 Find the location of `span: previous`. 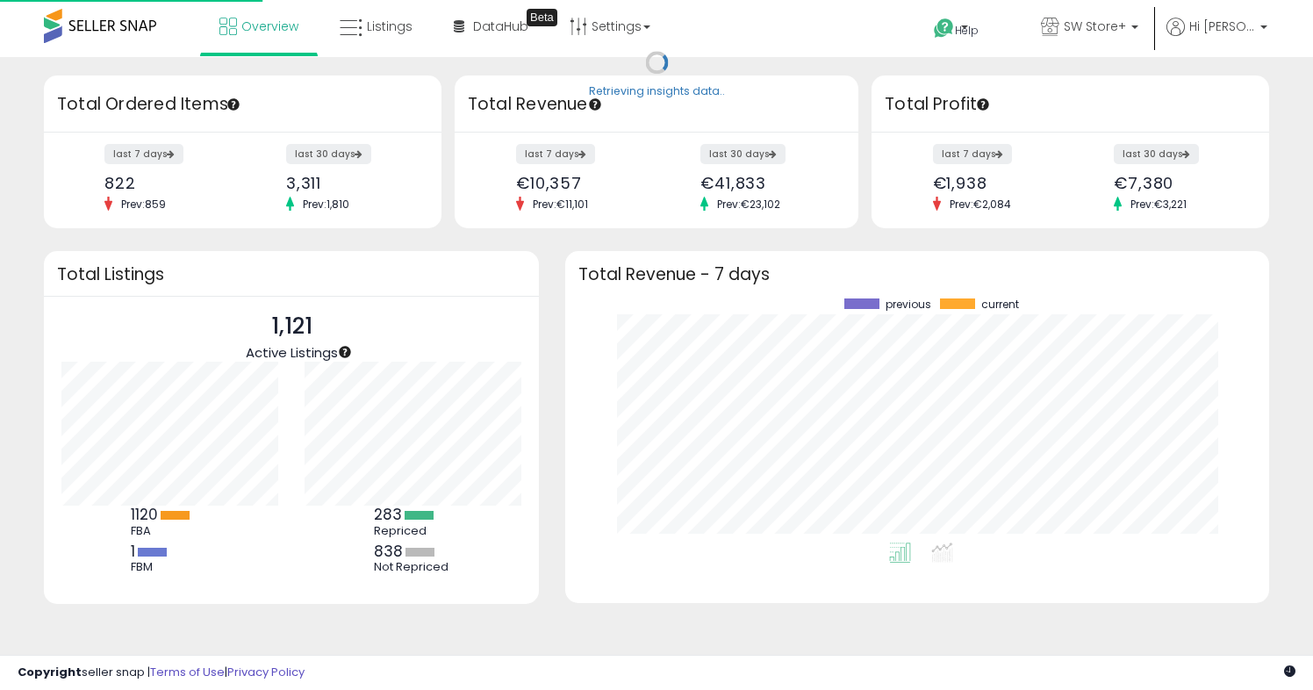

span: previous is located at coordinates (909, 305).